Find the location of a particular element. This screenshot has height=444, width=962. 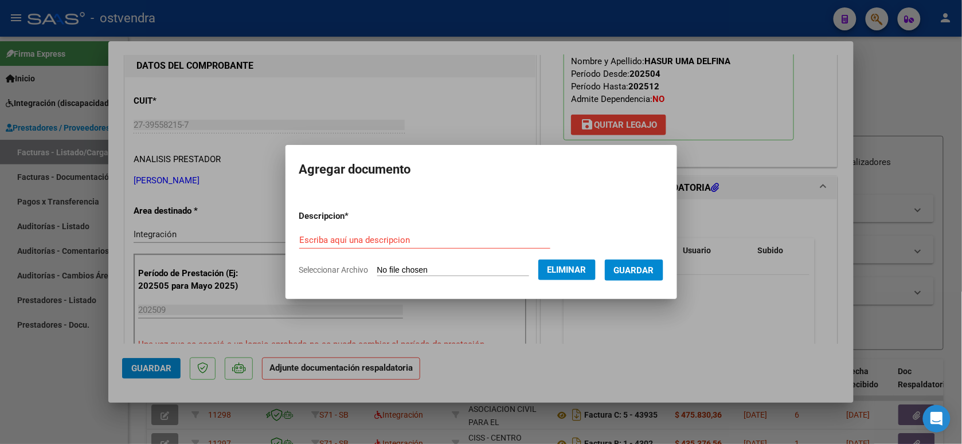

h2: Agregar documento is located at coordinates (481, 170).